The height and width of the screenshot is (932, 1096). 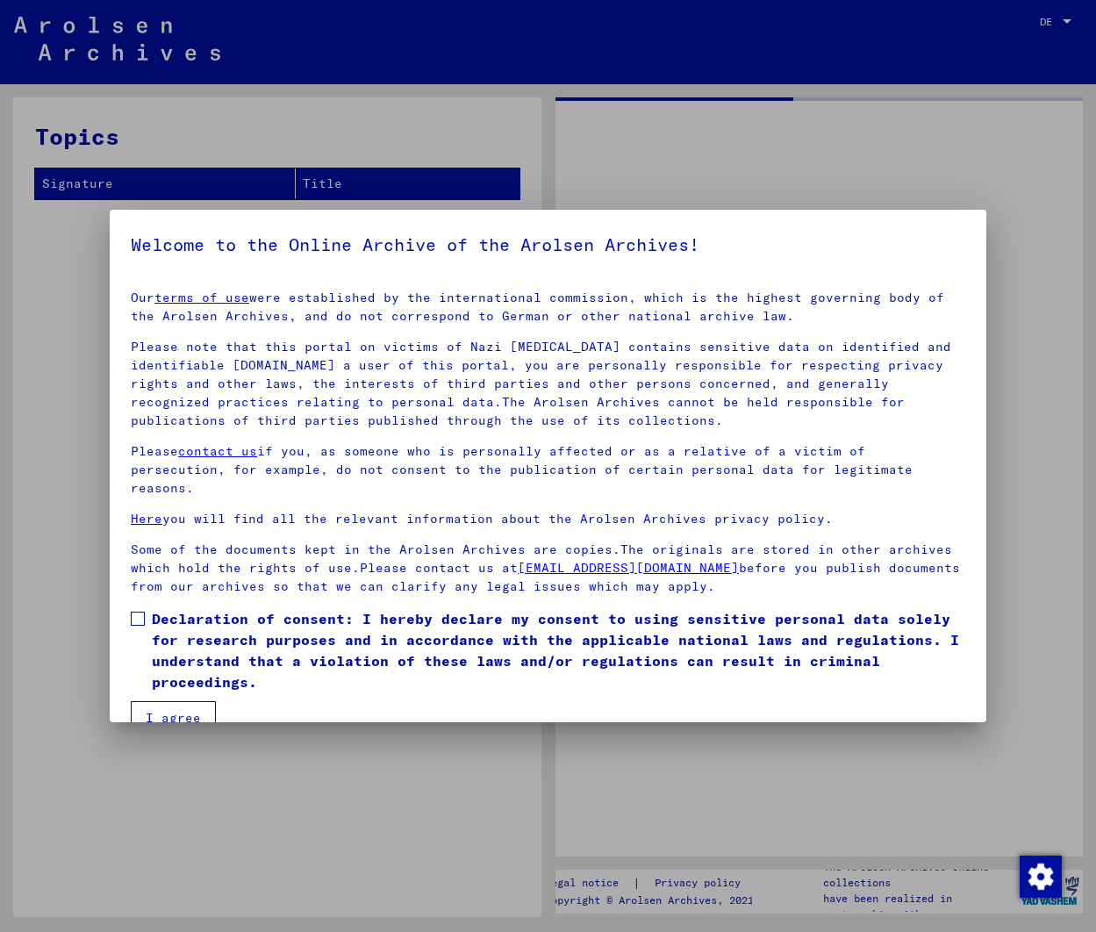 What do you see at coordinates (548, 519) in the screenshot?
I see `p: you will find all the relevant information about the Arolsen Archives privacy policy.` at bounding box center [548, 519].